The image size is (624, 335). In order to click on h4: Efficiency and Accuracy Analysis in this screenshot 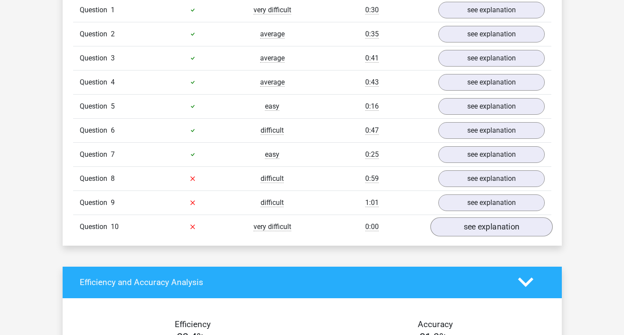, I will do `click(292, 282)`.